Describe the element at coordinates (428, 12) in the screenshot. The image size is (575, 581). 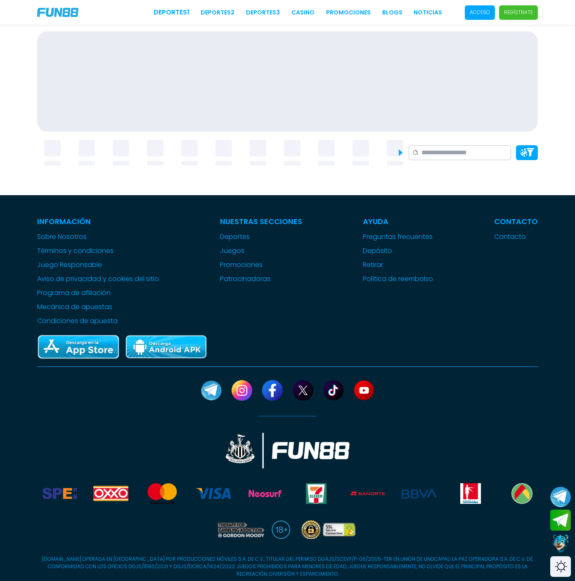
I see `a: NOTICIAS` at that location.